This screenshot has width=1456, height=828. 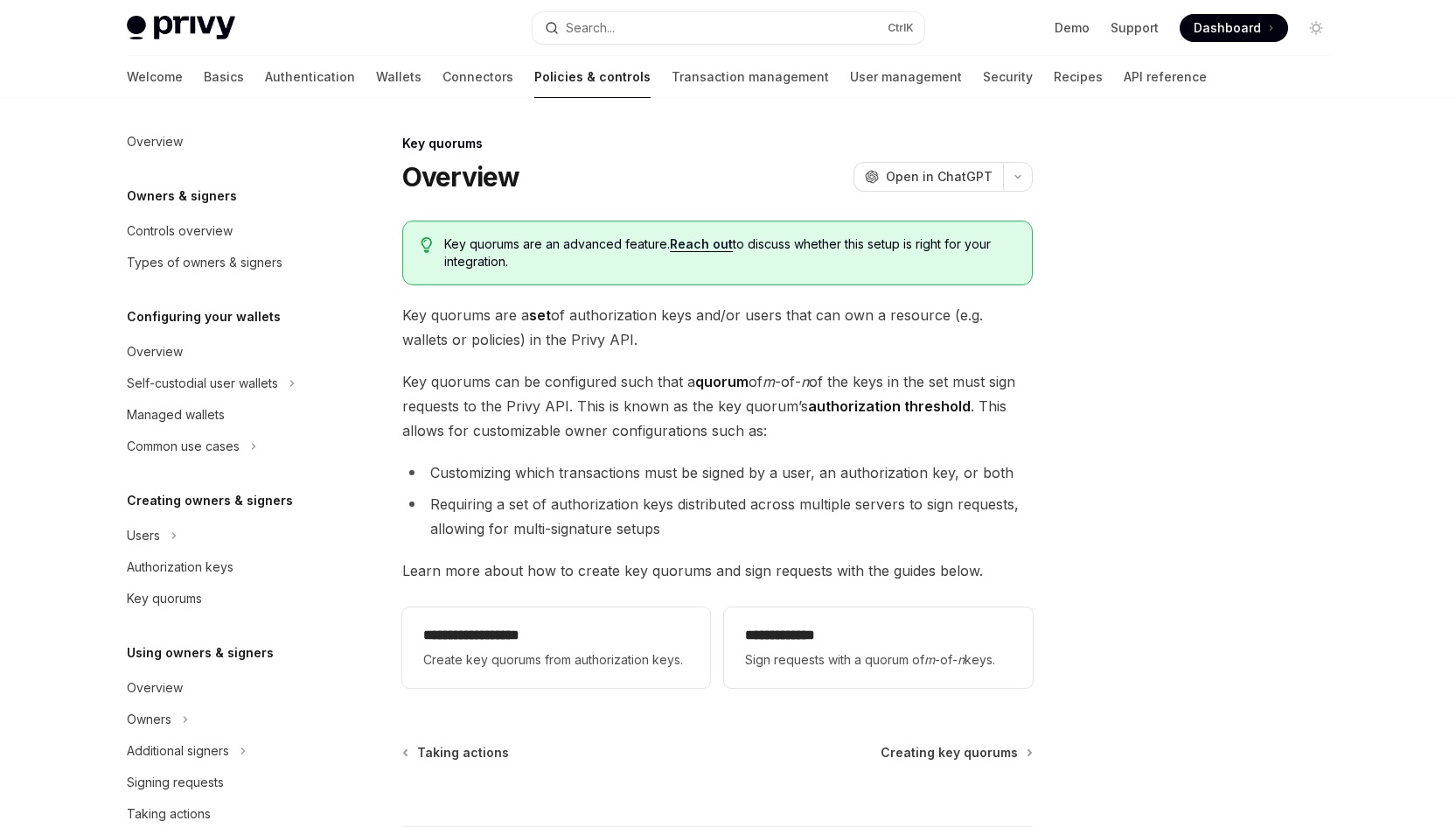 What do you see at coordinates (1078, 77) in the screenshot?
I see `a: Recipes` at bounding box center [1078, 77].